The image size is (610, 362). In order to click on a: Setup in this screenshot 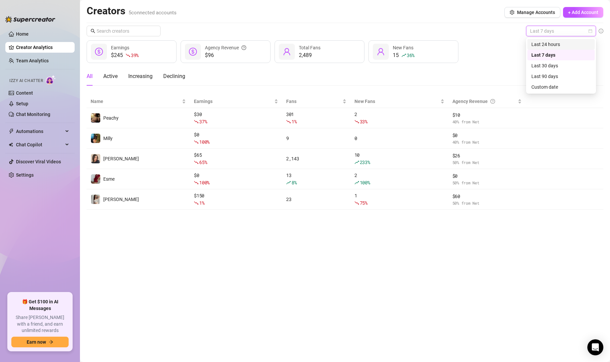, I will do `click(22, 104)`.